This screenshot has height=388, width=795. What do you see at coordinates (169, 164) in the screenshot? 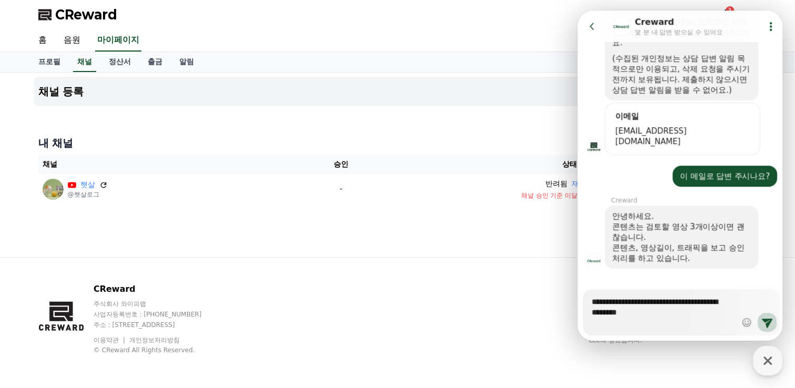
I see `th: 채널` at bounding box center [169, 164].